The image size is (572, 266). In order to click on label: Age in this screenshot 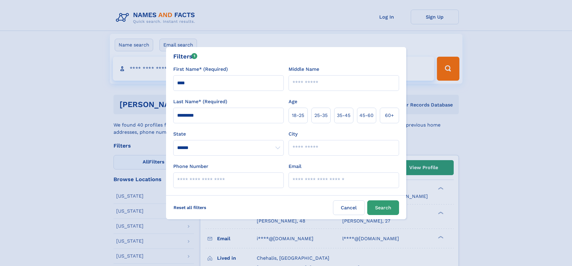, I will do `click(293, 102)`.